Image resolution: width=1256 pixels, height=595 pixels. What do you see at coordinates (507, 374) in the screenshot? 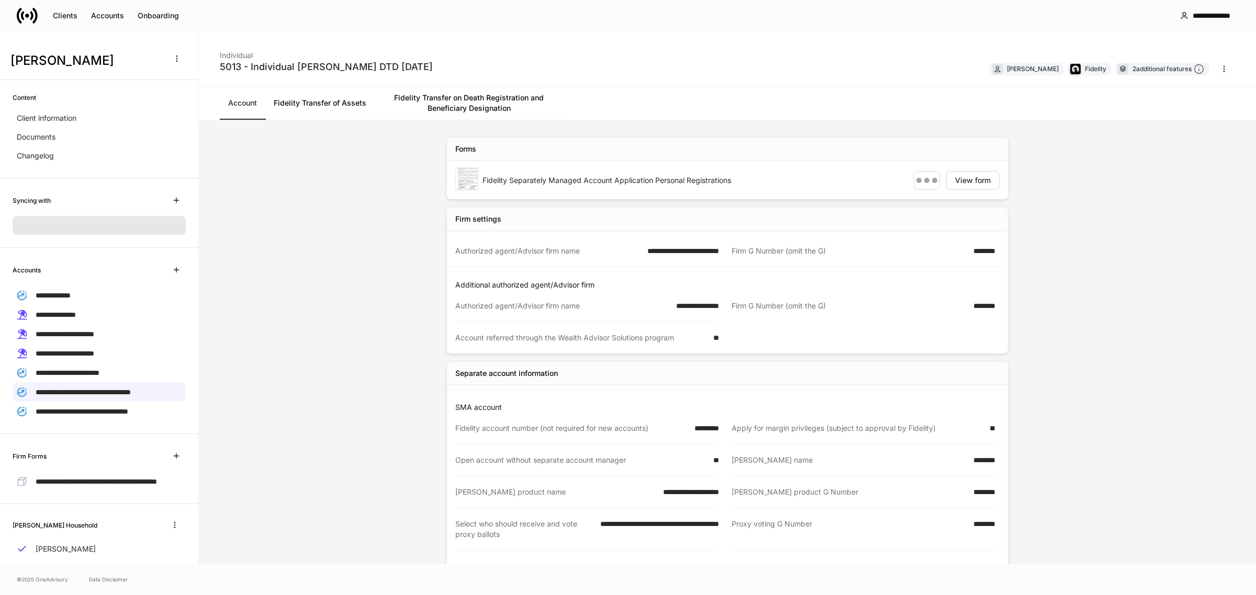
I see `div: Separate account information` at bounding box center [507, 374].